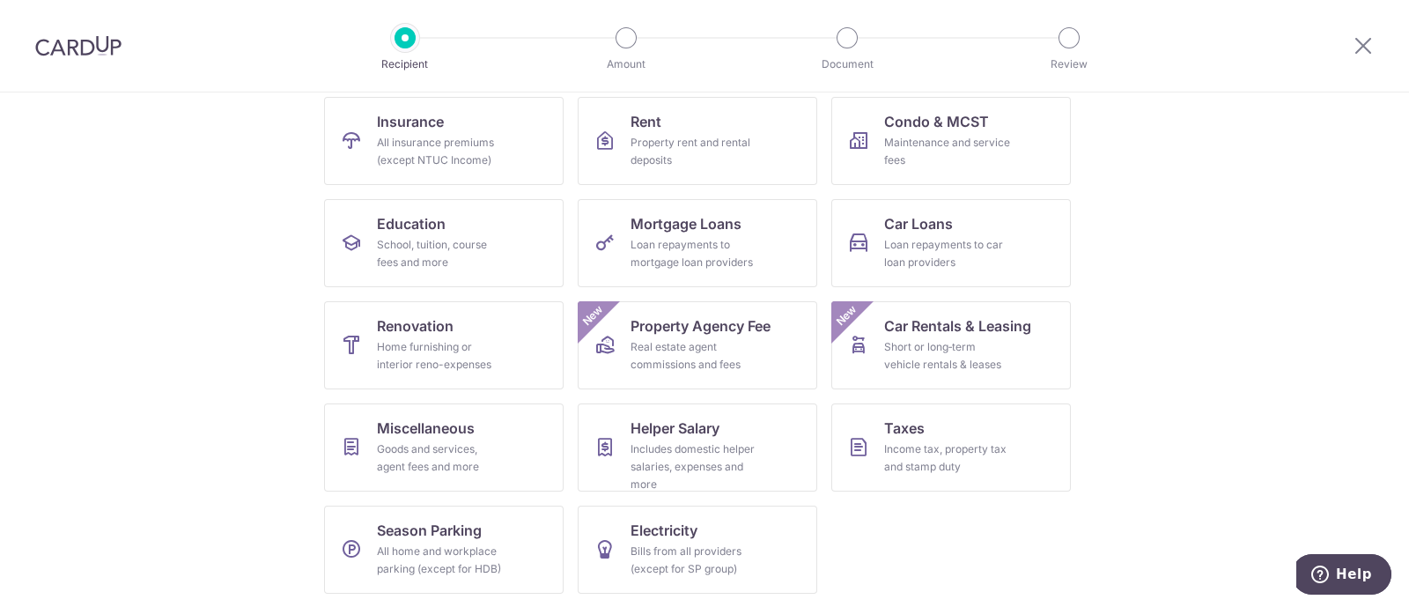 Image resolution: width=1409 pixels, height=607 pixels. What do you see at coordinates (697, 447) in the screenshot?
I see `a: Helper SalaryIncludes domestic helper salaries, expenses and more` at bounding box center [697, 447].